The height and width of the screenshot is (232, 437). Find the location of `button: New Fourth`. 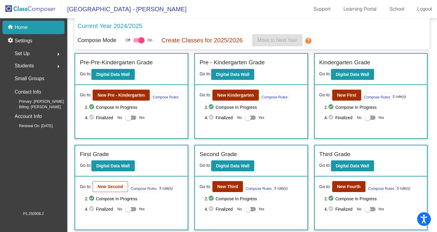

button: New Fourth is located at coordinates (348, 187).